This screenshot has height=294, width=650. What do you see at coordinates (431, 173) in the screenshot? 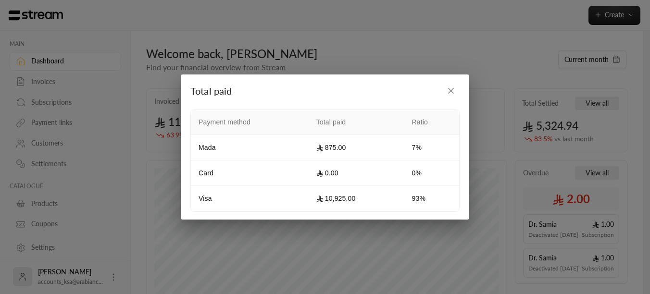
I see `td: 0%` at bounding box center [431, 173].